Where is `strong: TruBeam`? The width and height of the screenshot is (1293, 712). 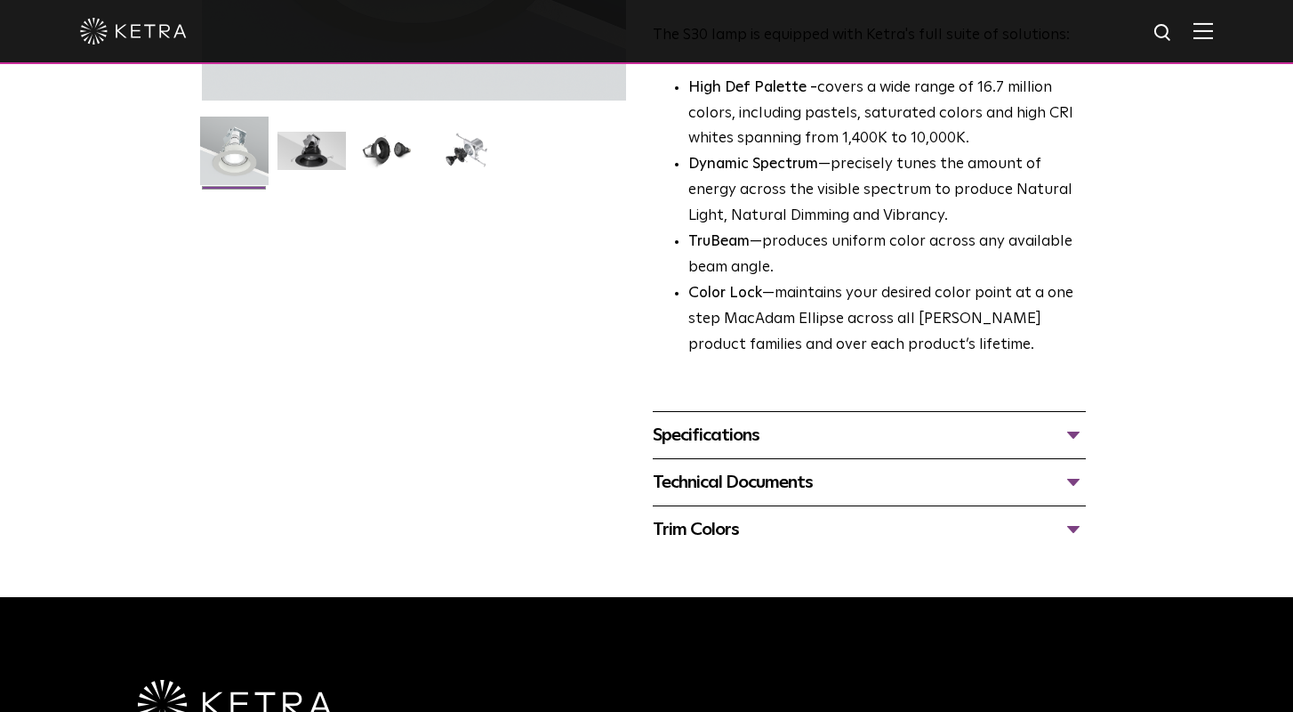 strong: TruBeam is located at coordinates (719, 241).